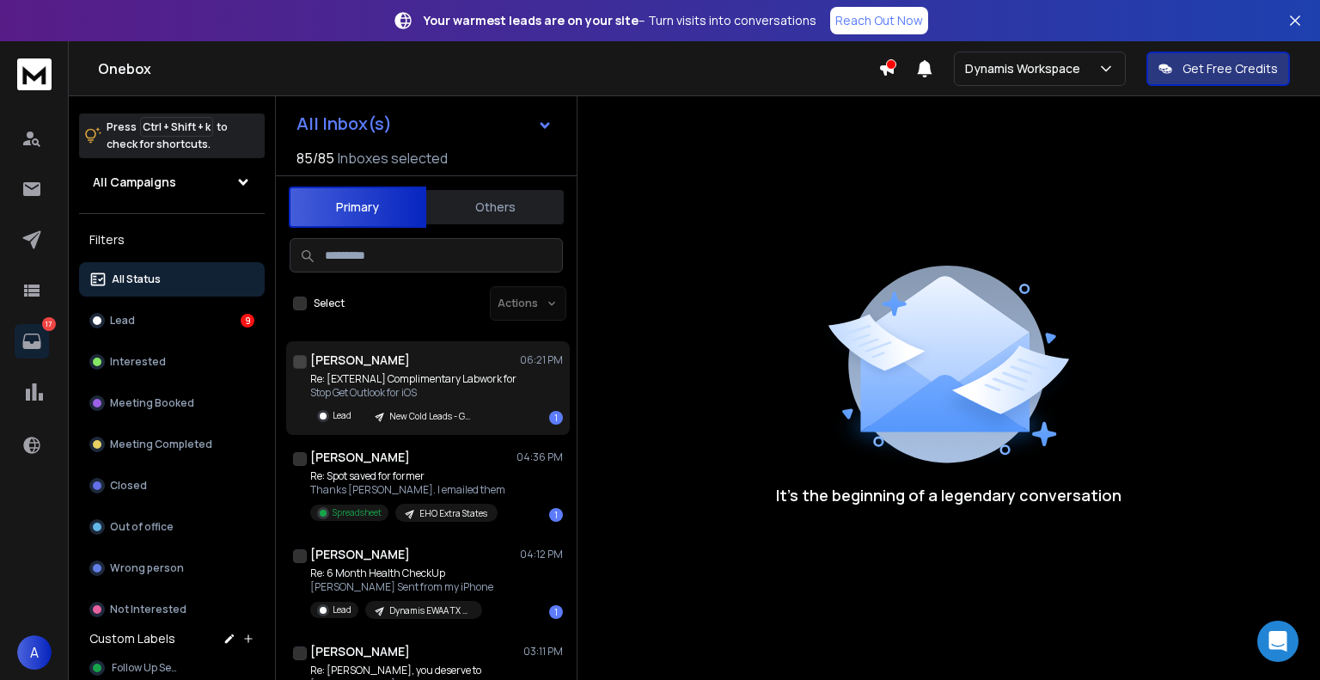 This screenshot has height=680, width=1320. I want to click on h1: Onebox, so click(488, 69).